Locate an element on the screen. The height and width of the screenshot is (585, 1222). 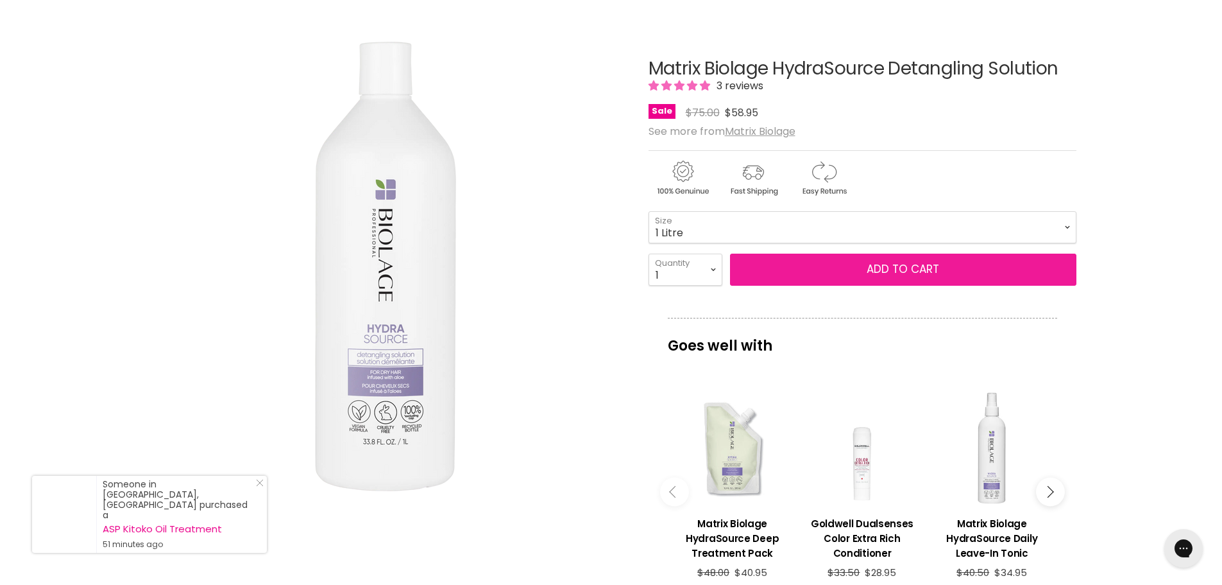
span: $28.95 is located at coordinates (880, 572).